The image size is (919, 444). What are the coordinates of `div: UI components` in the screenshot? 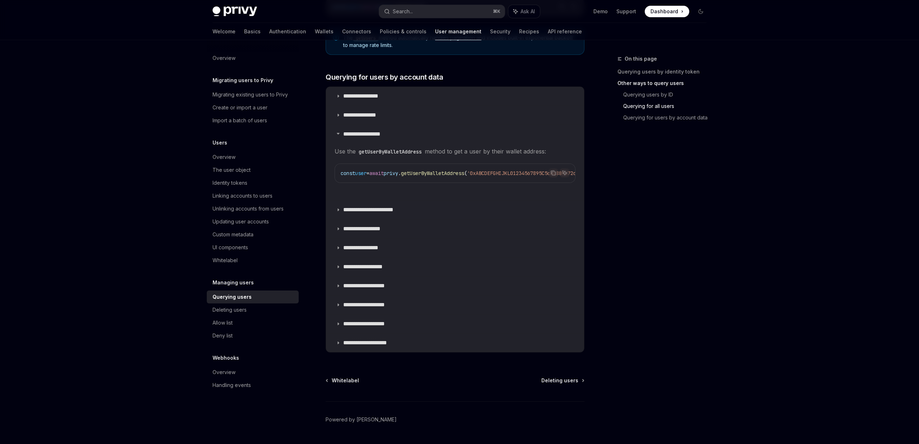 It's located at (230, 248).